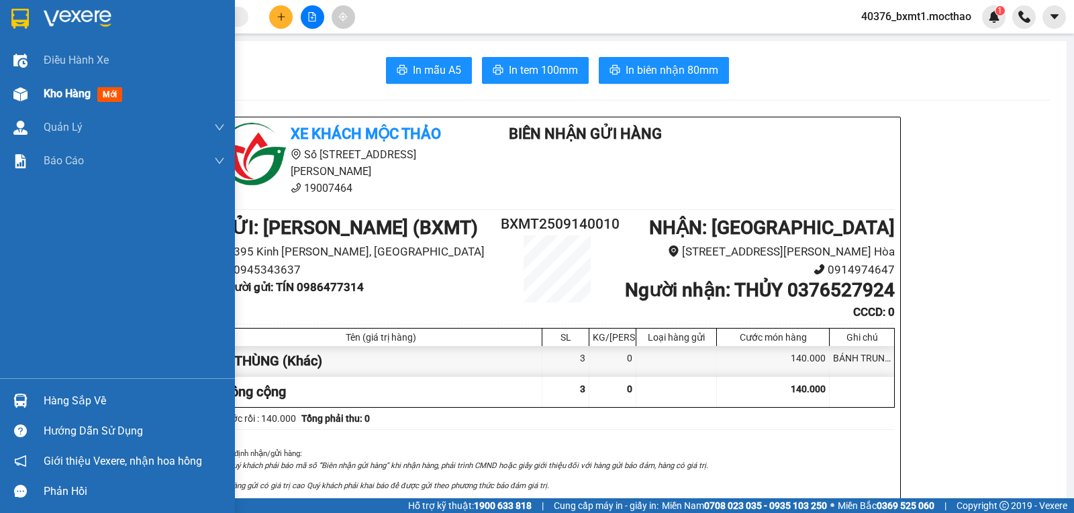  What do you see at coordinates (281, 17) in the screenshot?
I see `button: plus` at bounding box center [281, 17].